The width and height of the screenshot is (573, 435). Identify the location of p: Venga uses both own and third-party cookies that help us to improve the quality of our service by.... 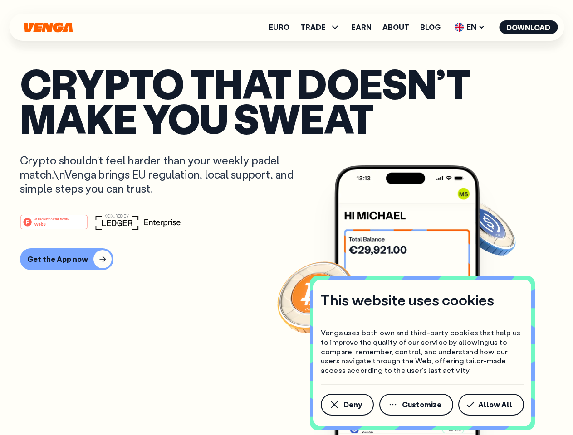
(422, 352).